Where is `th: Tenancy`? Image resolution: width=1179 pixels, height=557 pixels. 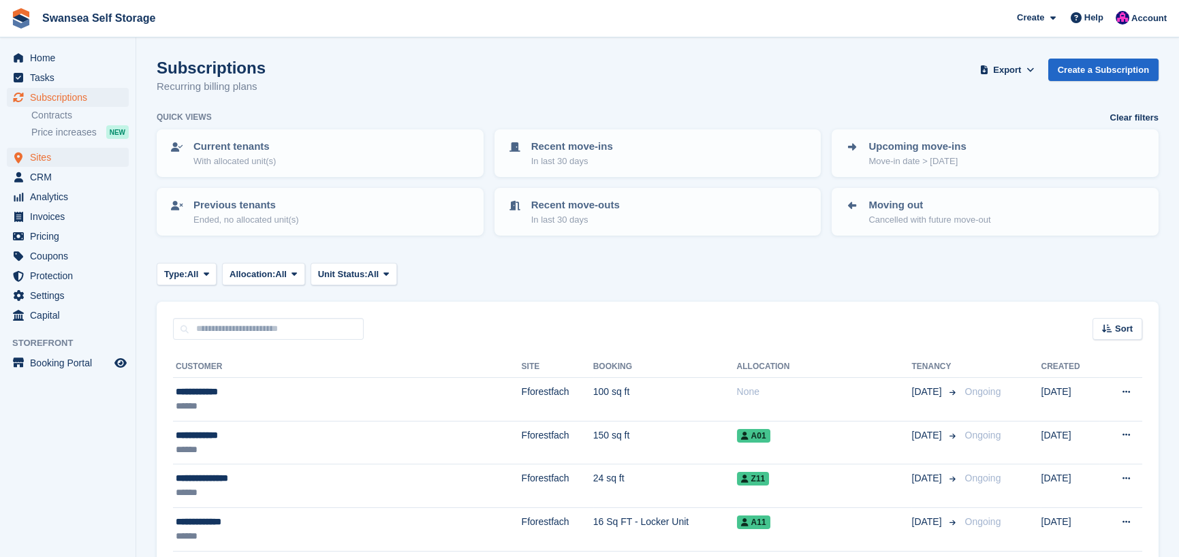
th: Tenancy is located at coordinates (935, 367).